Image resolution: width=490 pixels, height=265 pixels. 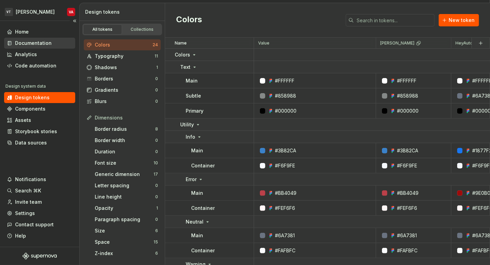 What do you see at coordinates (122, 79) in the screenshot?
I see `a: Borders0` at bounding box center [122, 79].